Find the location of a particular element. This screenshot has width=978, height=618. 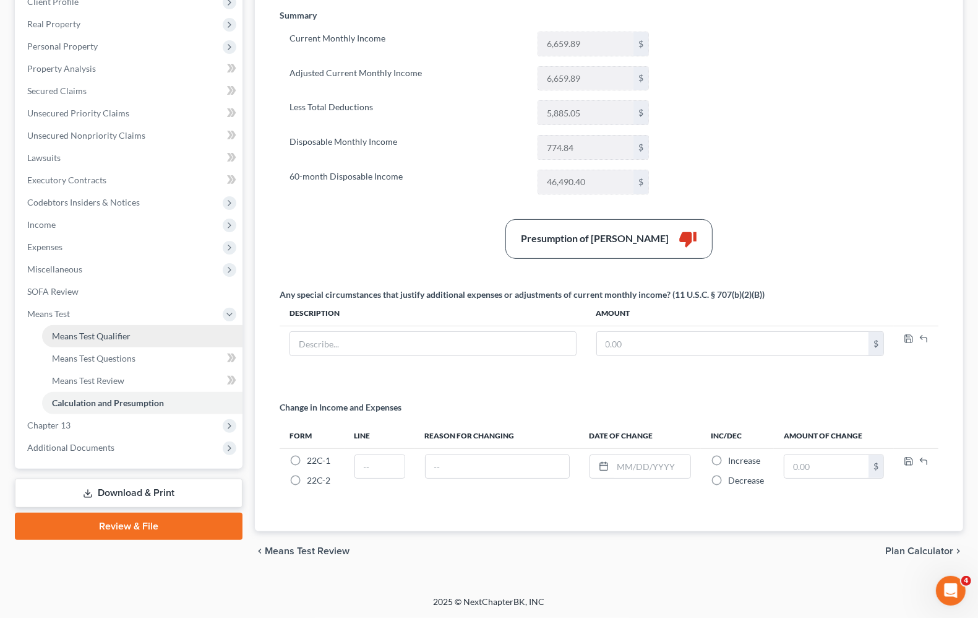

a: Means Test Review is located at coordinates (142, 381).